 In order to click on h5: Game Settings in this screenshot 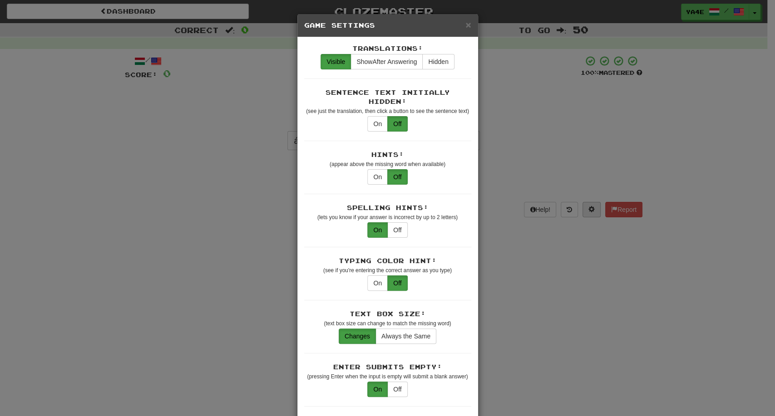, I will do `click(388, 25)`.